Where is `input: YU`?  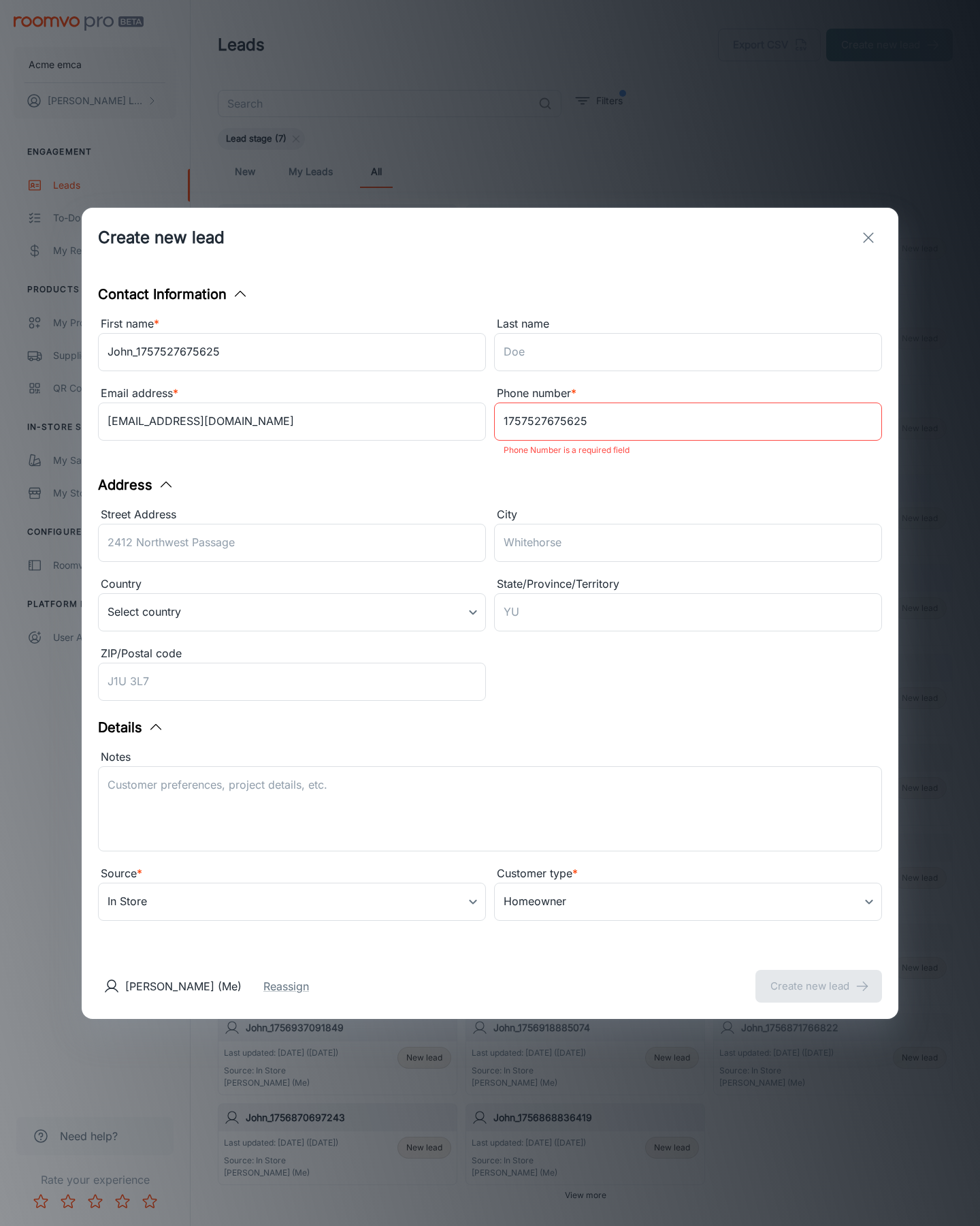 input: YU is located at coordinates (688, 612).